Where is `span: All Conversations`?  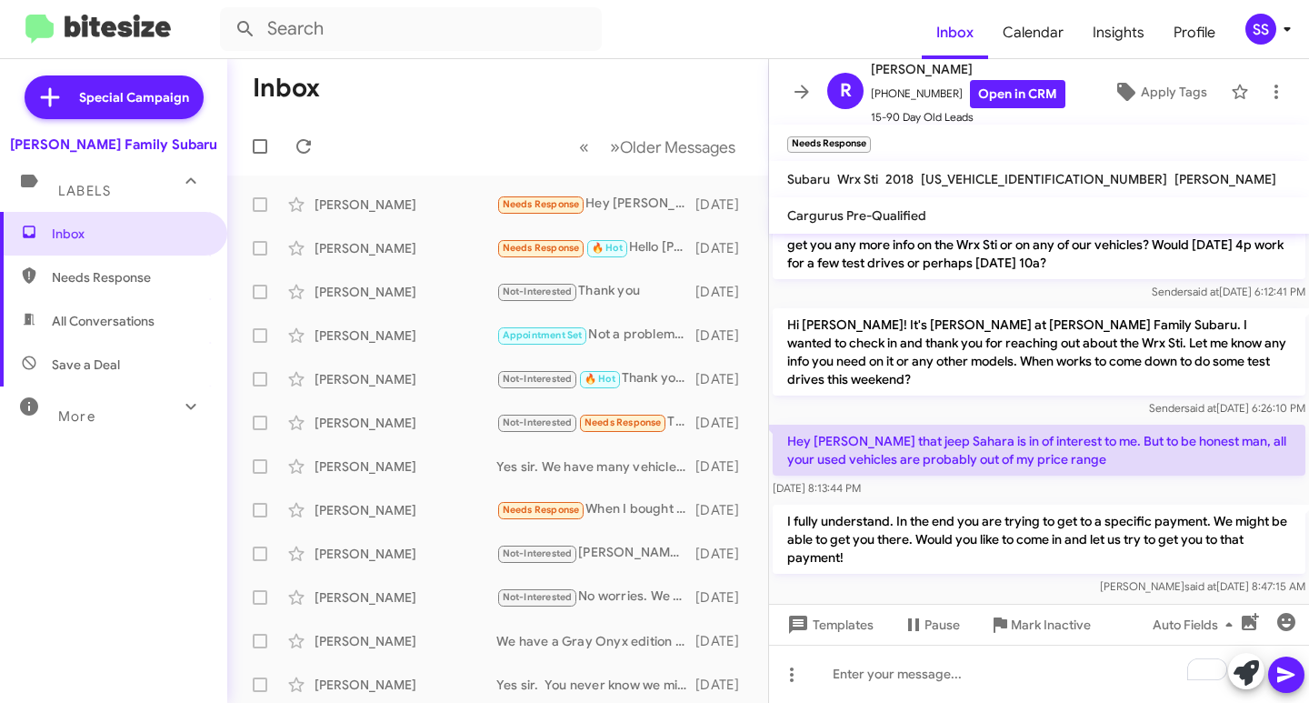
span: All Conversations is located at coordinates (103, 321).